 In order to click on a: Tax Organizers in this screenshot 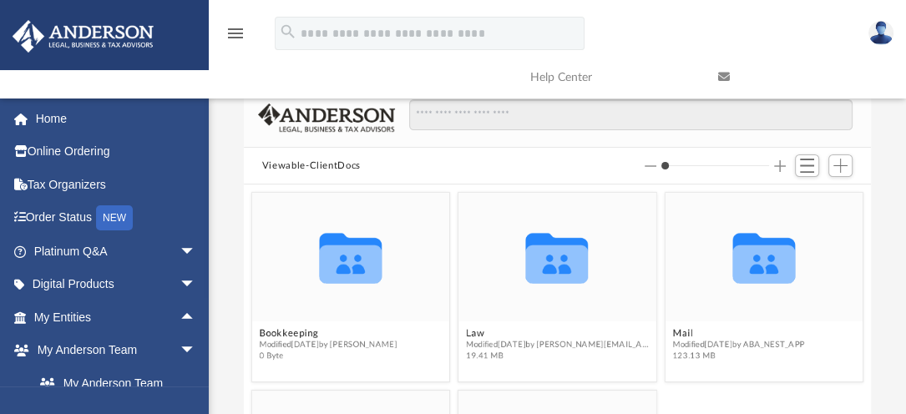, I will do `click(116, 184)`.